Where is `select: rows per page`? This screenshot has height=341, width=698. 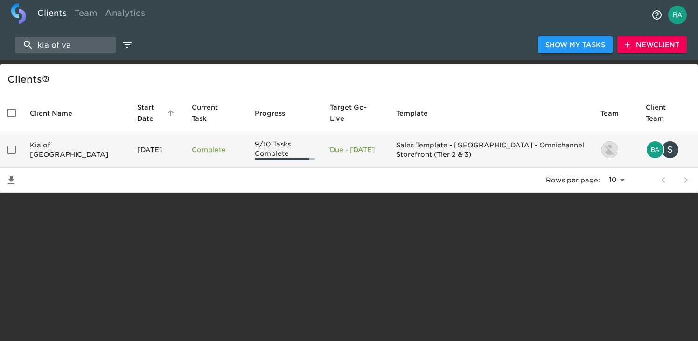 select: rows per page is located at coordinates (616, 180).